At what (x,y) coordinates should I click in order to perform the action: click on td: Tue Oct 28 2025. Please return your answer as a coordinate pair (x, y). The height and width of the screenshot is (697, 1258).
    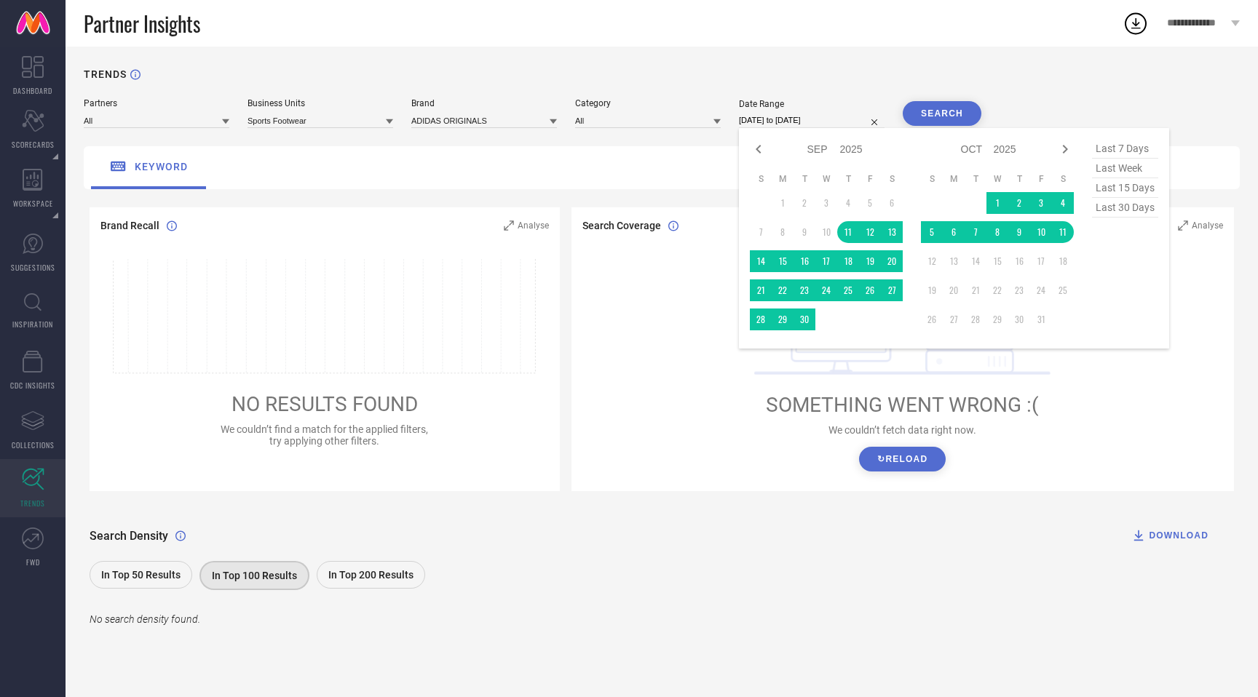
    Looking at the image, I should click on (975, 320).